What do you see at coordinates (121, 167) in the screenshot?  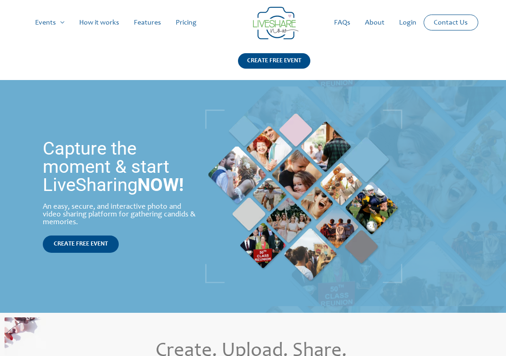 I see `h1: Capture the moment & start LiveSharing` at bounding box center [121, 167].